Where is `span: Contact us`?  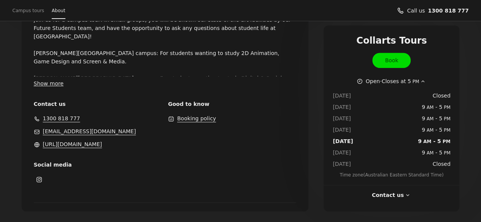 span: Contact us is located at coordinates (98, 104).